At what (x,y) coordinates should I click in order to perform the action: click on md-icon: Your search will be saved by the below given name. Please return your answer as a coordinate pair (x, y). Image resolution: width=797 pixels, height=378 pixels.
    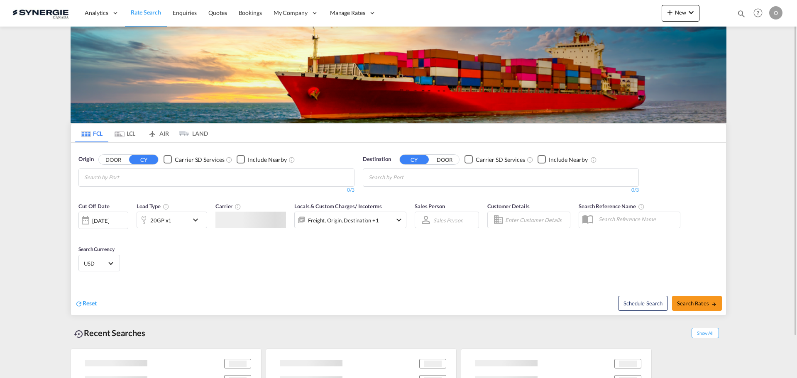
    Looking at the image, I should click on (642, 207).